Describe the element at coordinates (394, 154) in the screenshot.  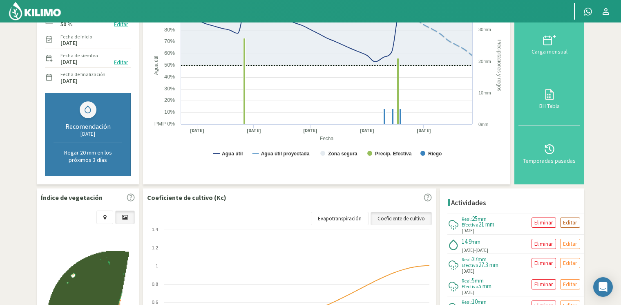
I see `text: Precip. Efectiva` at that location.